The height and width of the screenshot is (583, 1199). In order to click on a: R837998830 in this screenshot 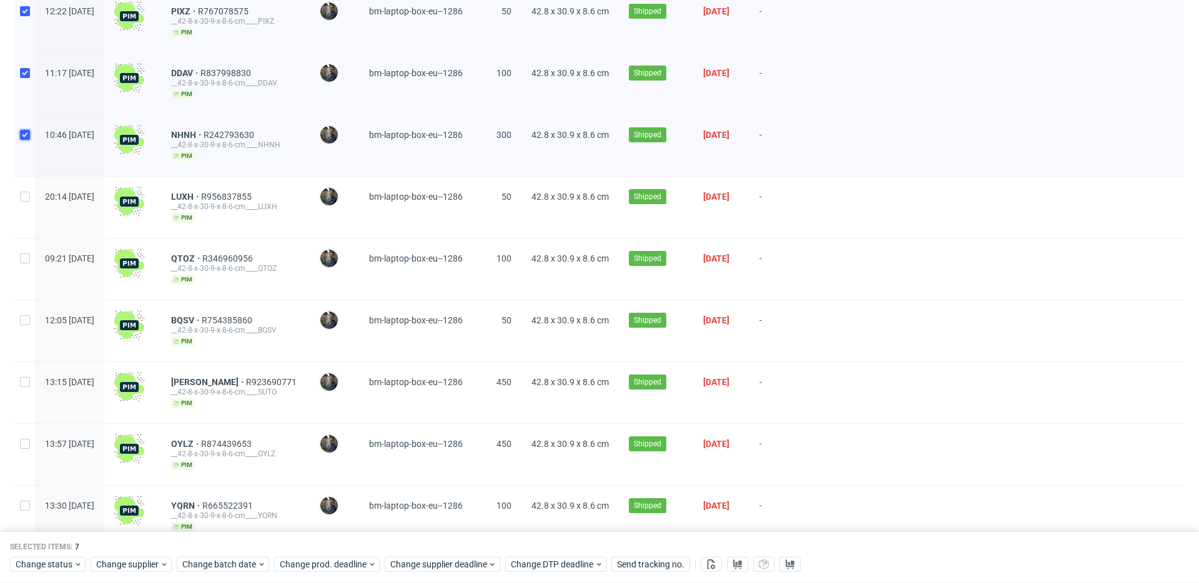, I will do `click(227, 73)`.